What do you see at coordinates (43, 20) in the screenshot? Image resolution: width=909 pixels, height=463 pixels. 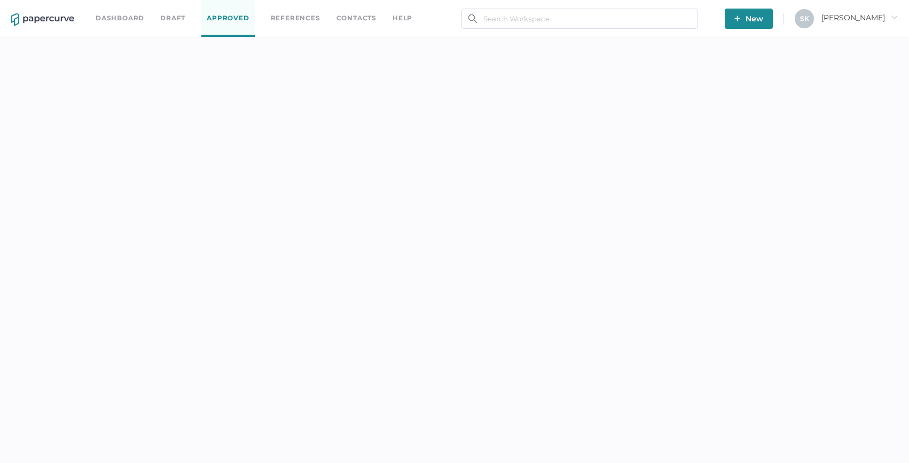 I see `img: papercurve-logo-colour.7244d18c.svg` at bounding box center [43, 20].